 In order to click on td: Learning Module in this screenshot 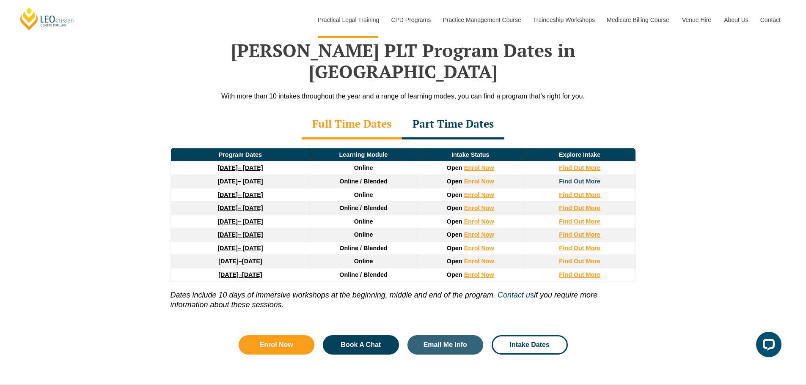, I will do `click(363, 155)`.